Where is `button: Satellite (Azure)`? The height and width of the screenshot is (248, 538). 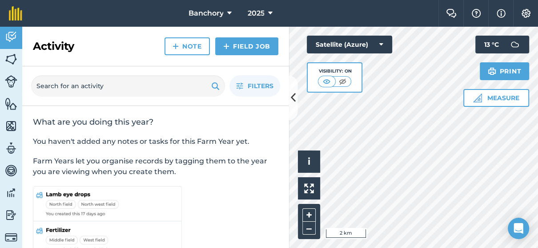 button: Satellite (Azure) is located at coordinates (349, 44).